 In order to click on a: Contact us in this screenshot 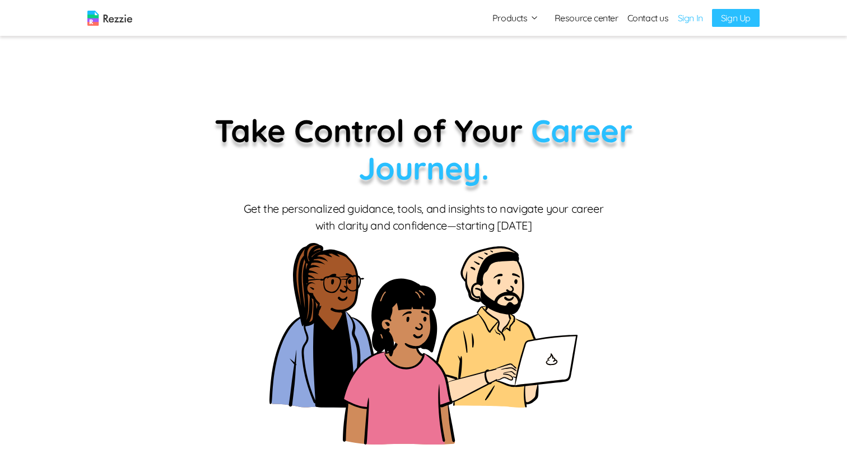, I will do `click(648, 18)`.